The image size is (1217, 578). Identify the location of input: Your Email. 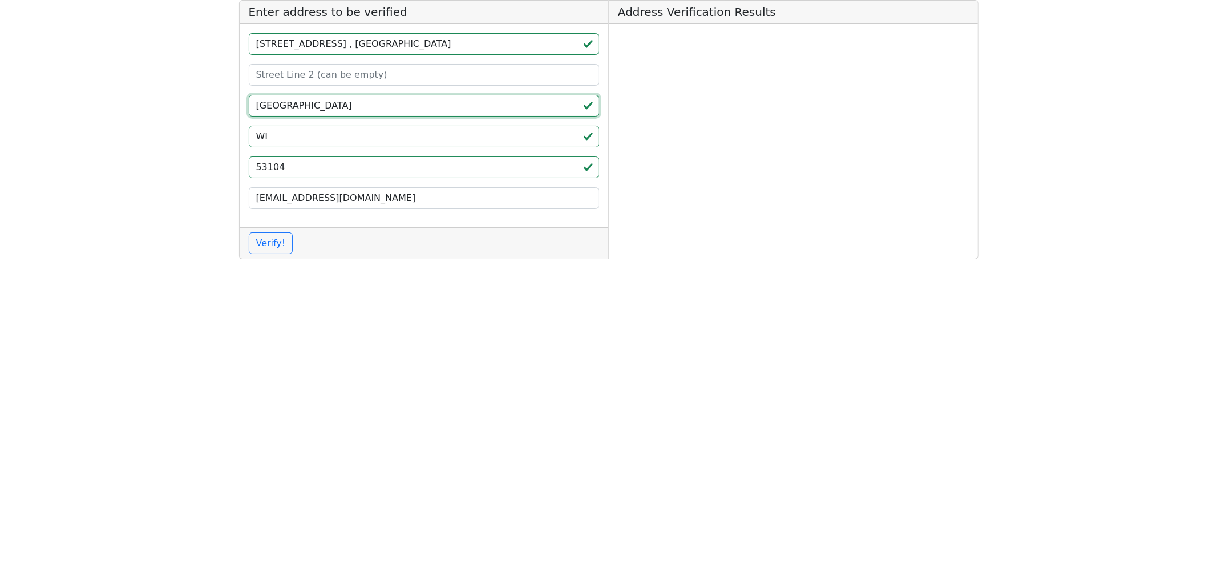
(424, 198).